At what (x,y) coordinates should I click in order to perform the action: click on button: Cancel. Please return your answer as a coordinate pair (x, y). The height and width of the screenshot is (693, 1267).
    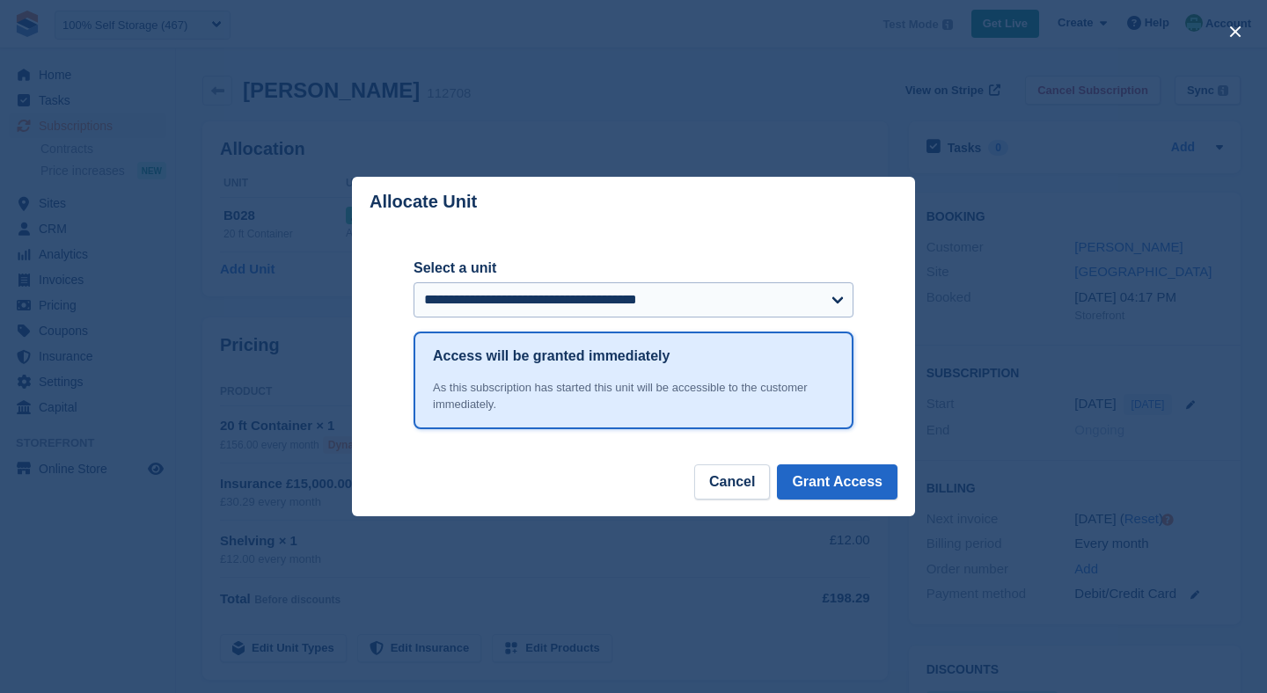
    Looking at the image, I should click on (732, 482).